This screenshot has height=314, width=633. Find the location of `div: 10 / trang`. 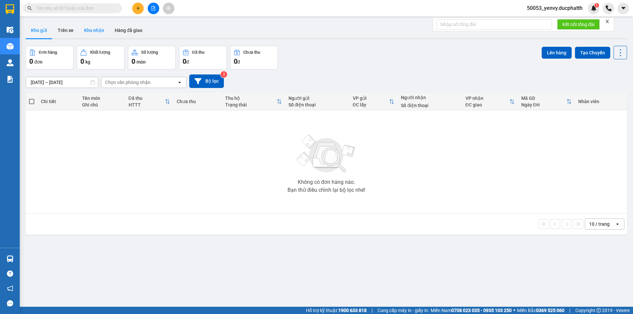

div: 10 / trang is located at coordinates (599, 224).